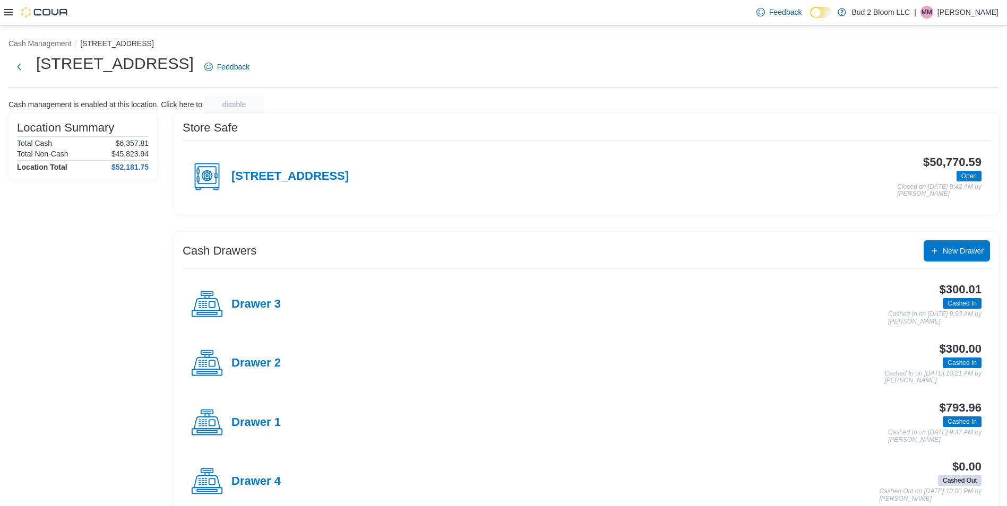 The image size is (1007, 506). Describe the element at coordinates (927, 12) in the screenshot. I see `div: Michele McDade` at that location.